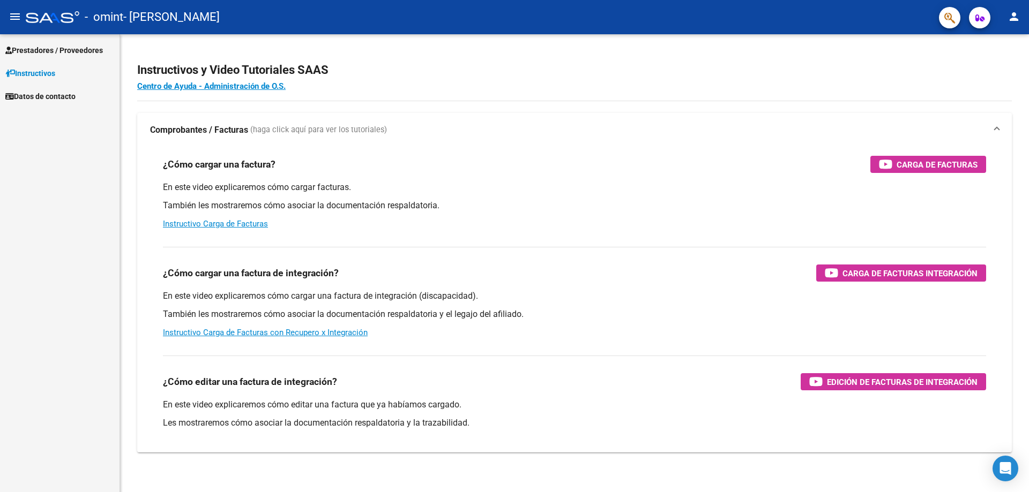  I want to click on h2: Instructivos y Video Tutoriales SAAS, so click(574, 70).